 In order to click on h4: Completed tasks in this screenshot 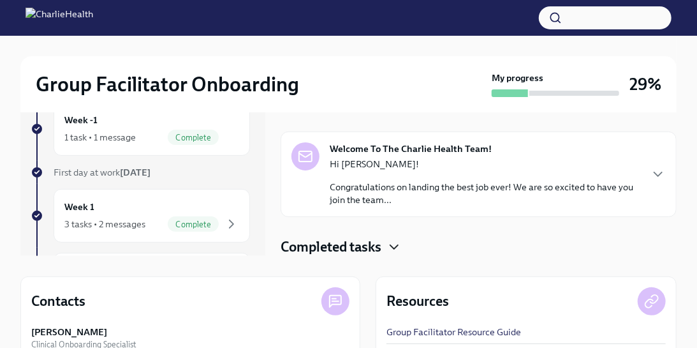, I will do `click(331, 247)`.